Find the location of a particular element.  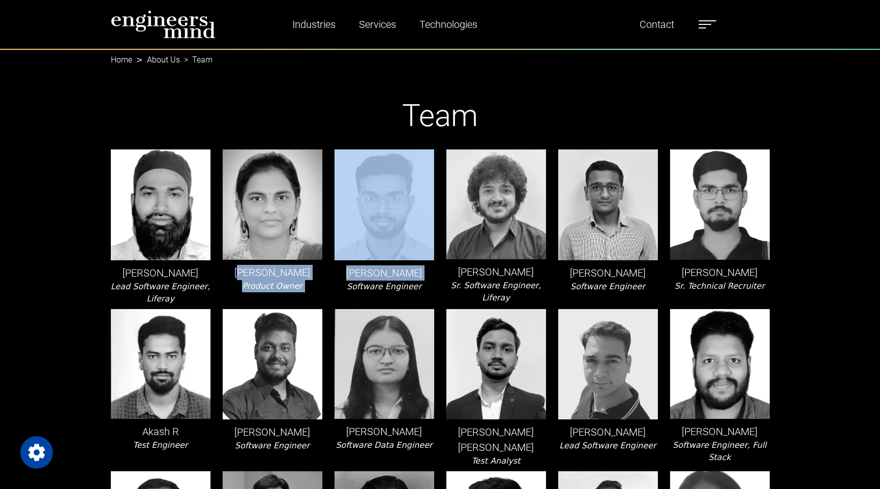

i: Software Engineer, Full Stack is located at coordinates (719, 451).